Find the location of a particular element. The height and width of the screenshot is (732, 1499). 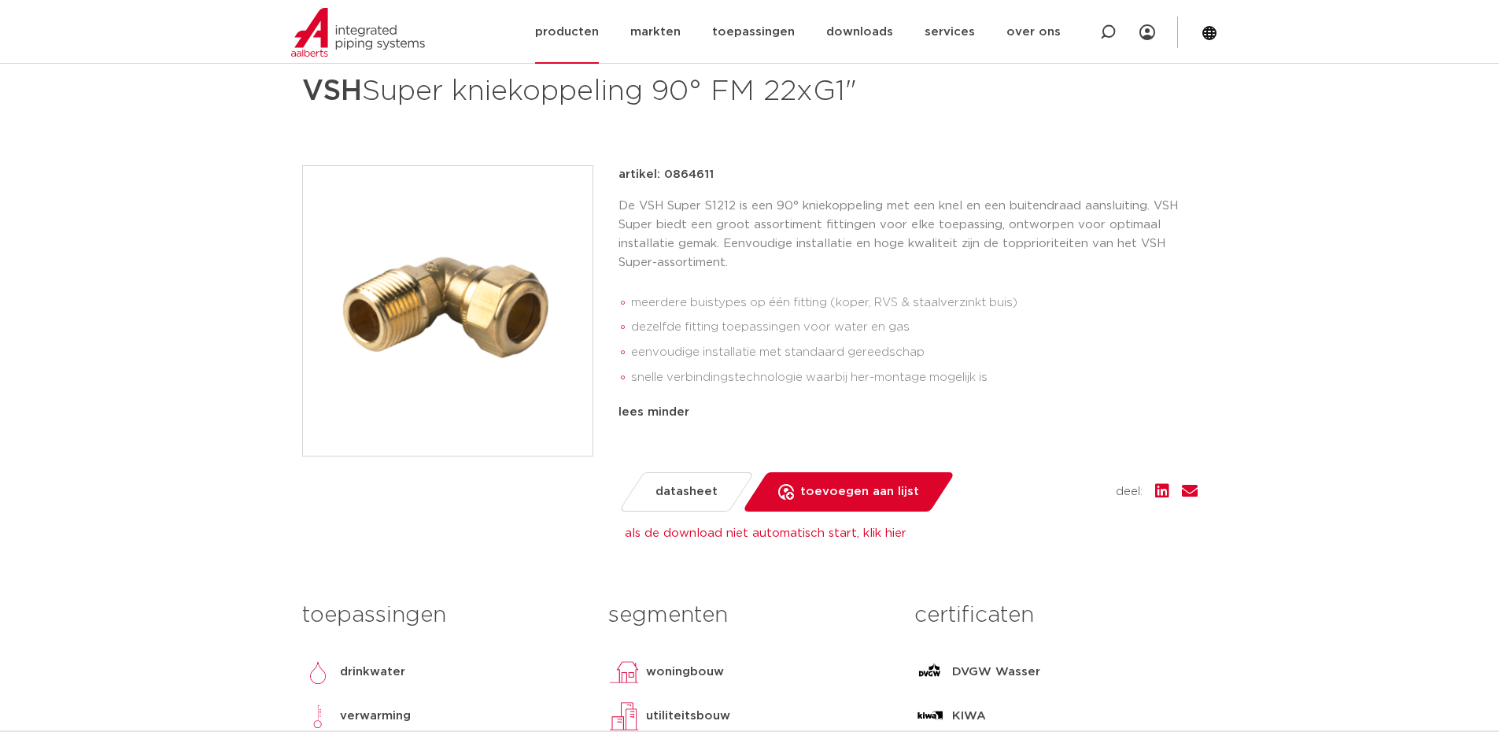

span: deel: is located at coordinates (1129, 492).